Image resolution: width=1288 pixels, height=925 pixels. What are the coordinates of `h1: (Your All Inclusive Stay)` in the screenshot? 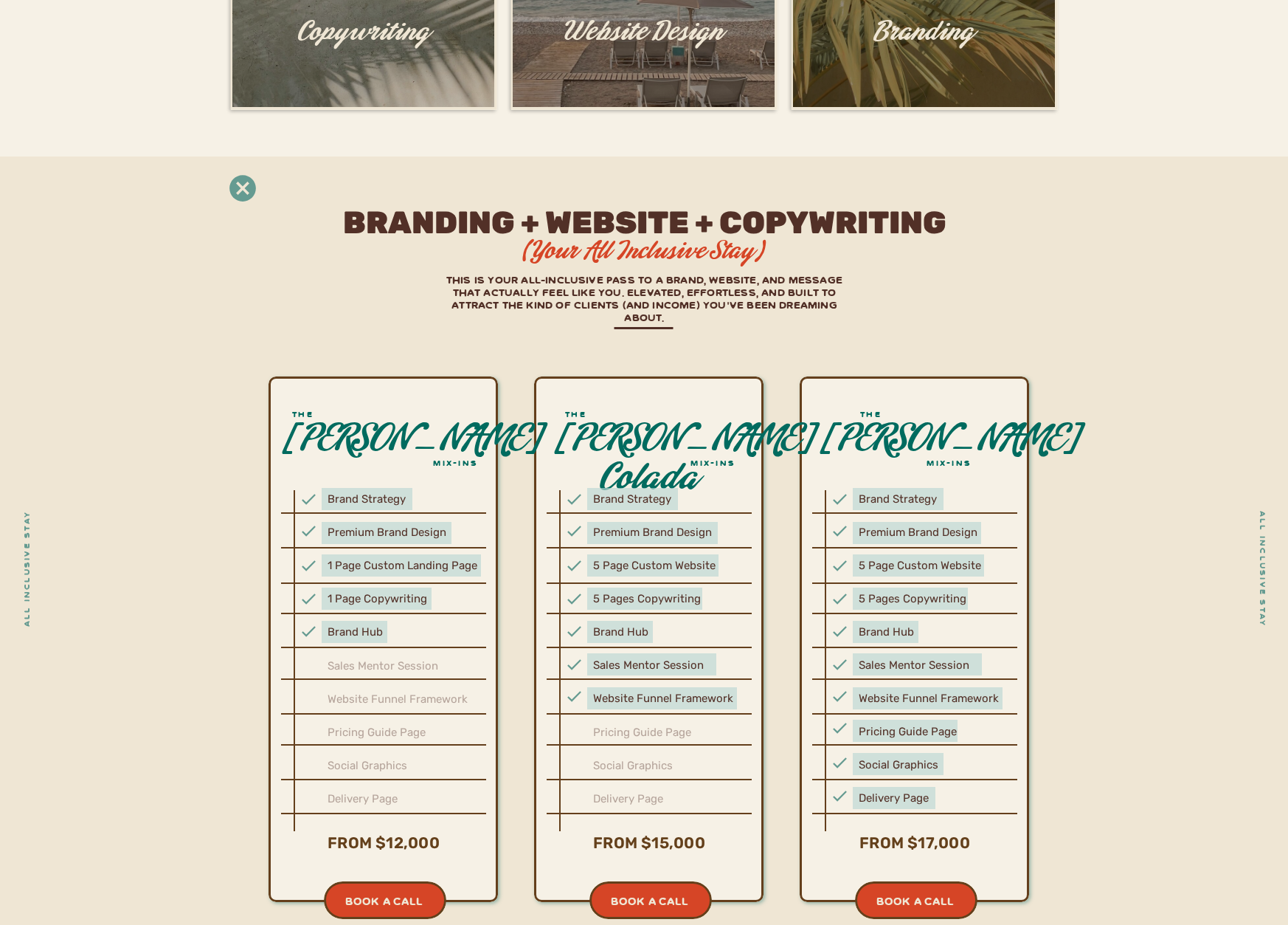 It's located at (643, 254).